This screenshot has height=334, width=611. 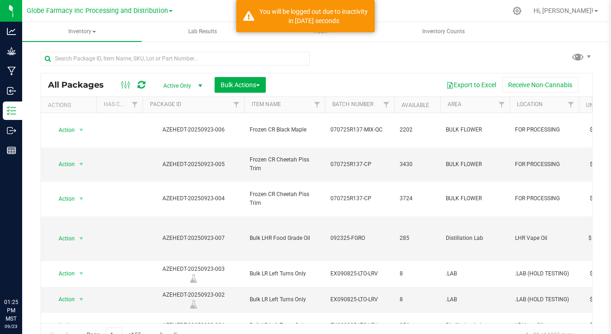 I want to click on a: Available, so click(x=416, y=105).